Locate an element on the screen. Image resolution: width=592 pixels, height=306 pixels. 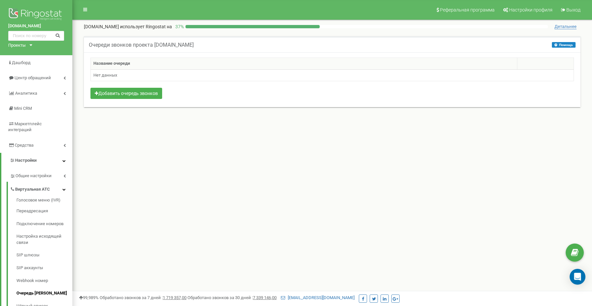
span: Средства is located at coordinates (24, 145).